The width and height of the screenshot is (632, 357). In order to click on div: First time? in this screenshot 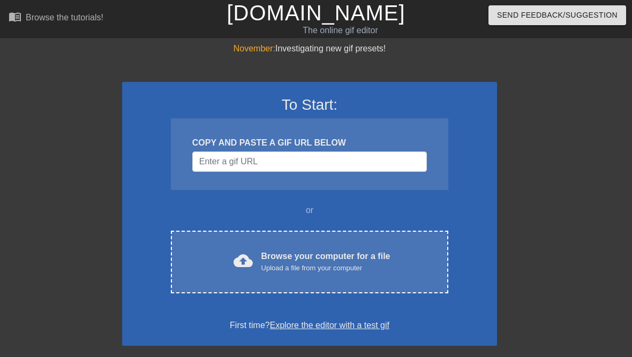, I will do `click(309, 325)`.